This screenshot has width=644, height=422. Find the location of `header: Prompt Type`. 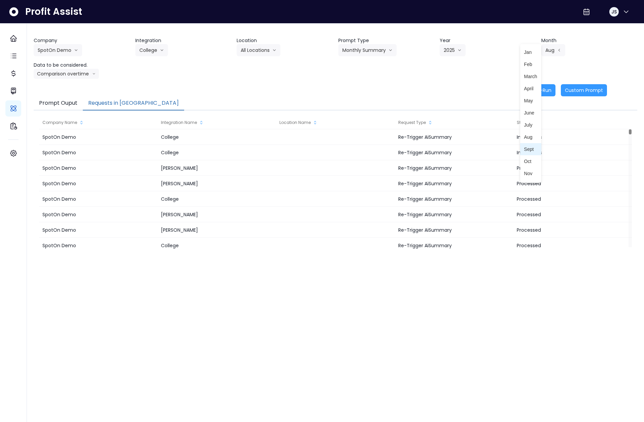

header: Prompt Type is located at coordinates (386, 40).